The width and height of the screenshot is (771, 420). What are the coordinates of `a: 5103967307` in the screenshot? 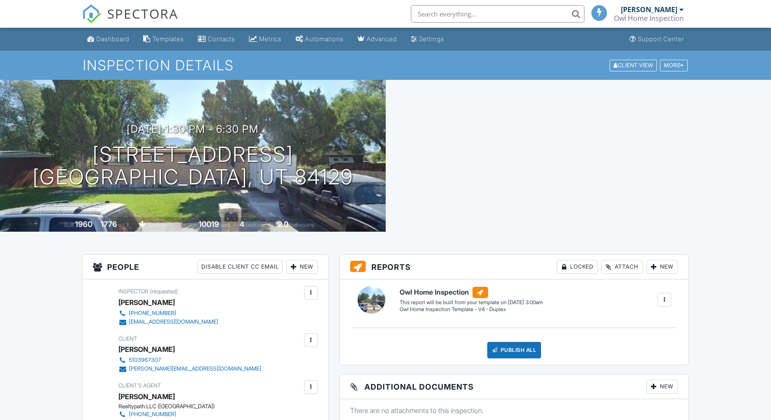 It's located at (190, 360).